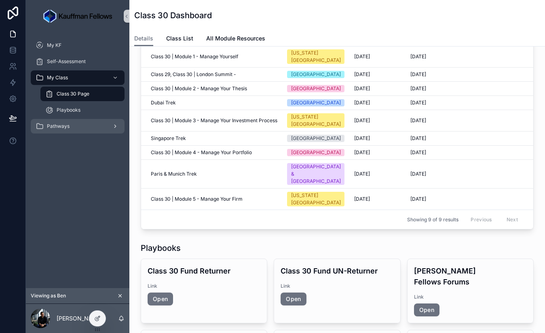 The height and width of the screenshot is (333, 545). Describe the element at coordinates (214, 120) in the screenshot. I see `span: Class 30 | Module 3 - Manage Your Investment Process` at that location.